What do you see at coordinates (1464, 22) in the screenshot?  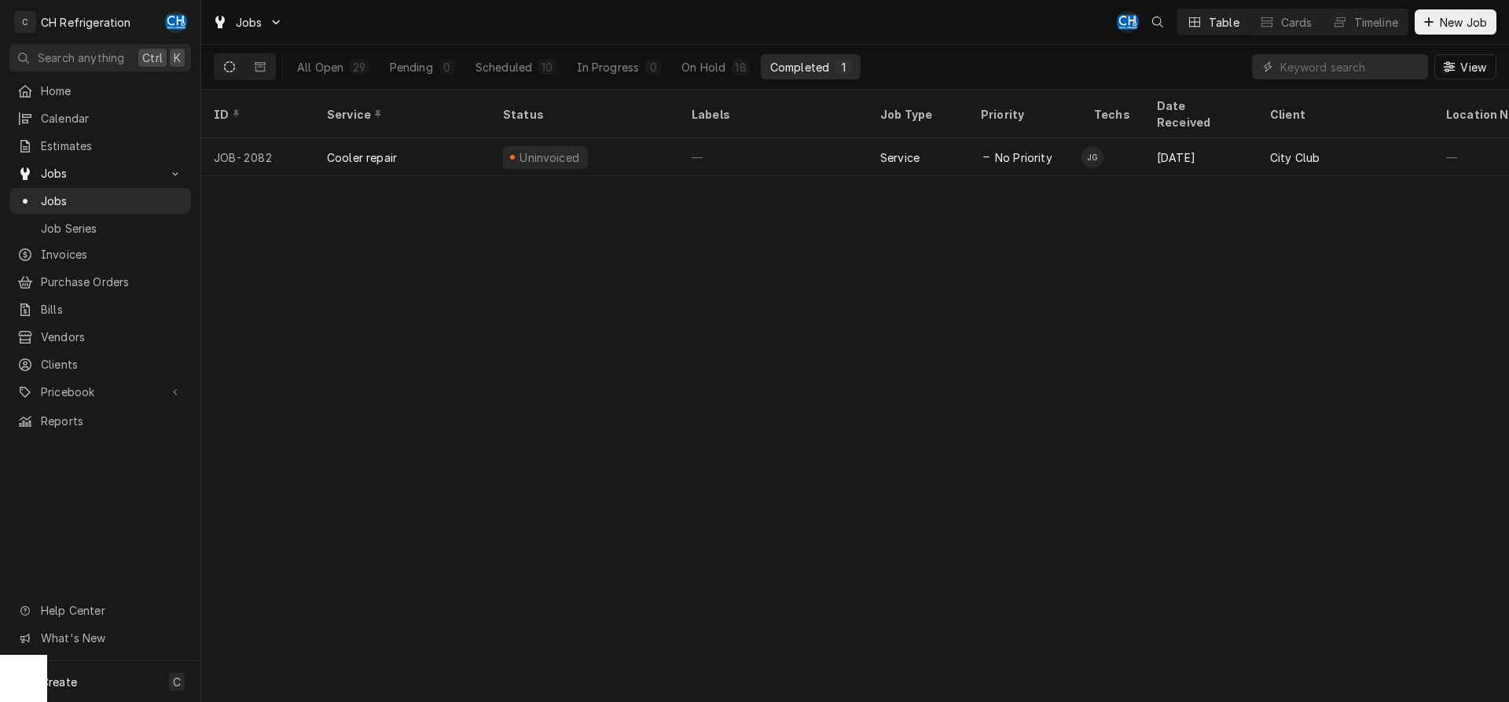 I see `span: New Job` at bounding box center [1464, 22].